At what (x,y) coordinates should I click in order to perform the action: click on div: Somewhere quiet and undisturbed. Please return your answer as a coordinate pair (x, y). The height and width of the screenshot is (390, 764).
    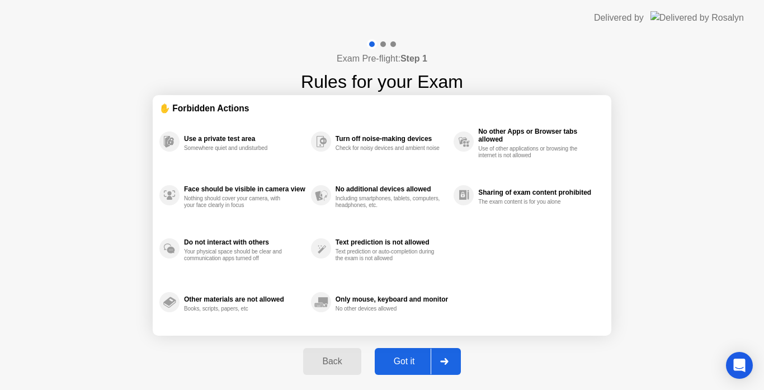
    Looking at the image, I should click on (236, 148).